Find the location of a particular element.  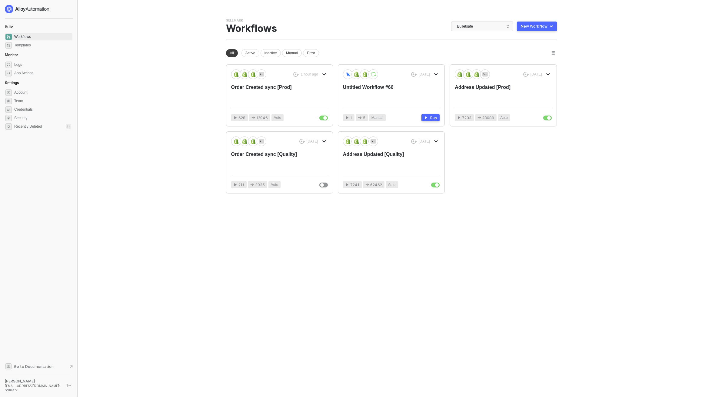

button: New Workflow is located at coordinates (537, 26).